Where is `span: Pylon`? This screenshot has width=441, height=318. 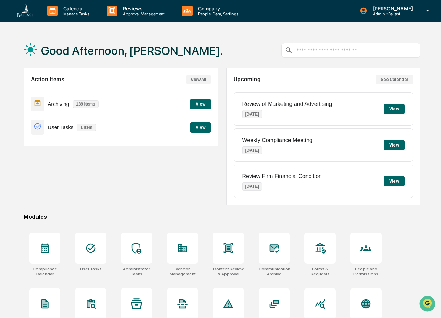 span: Pylon is located at coordinates (76, 120).